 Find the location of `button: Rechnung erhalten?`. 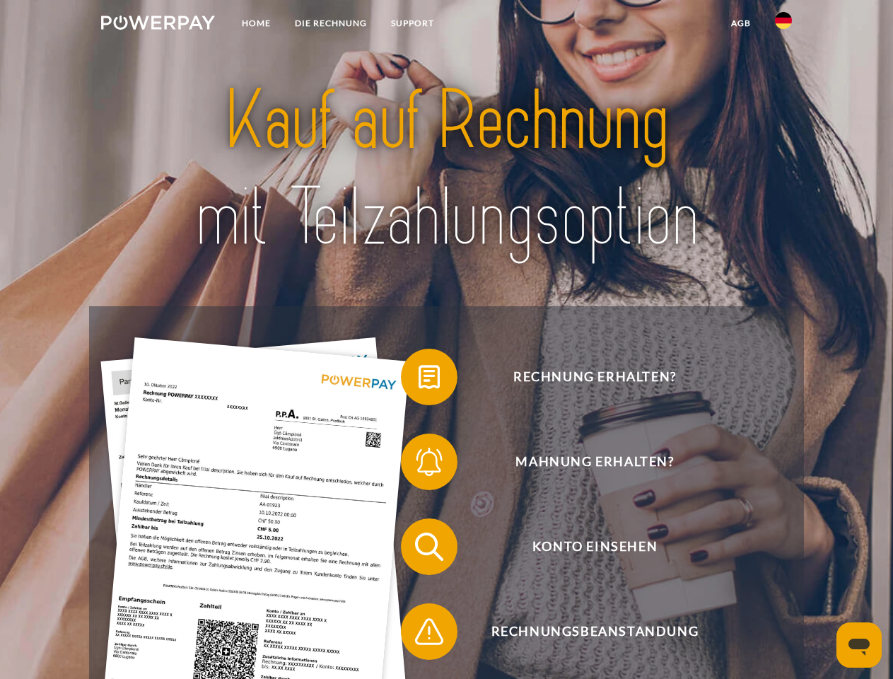

button: Rechnung erhalten? is located at coordinates (585, 377).